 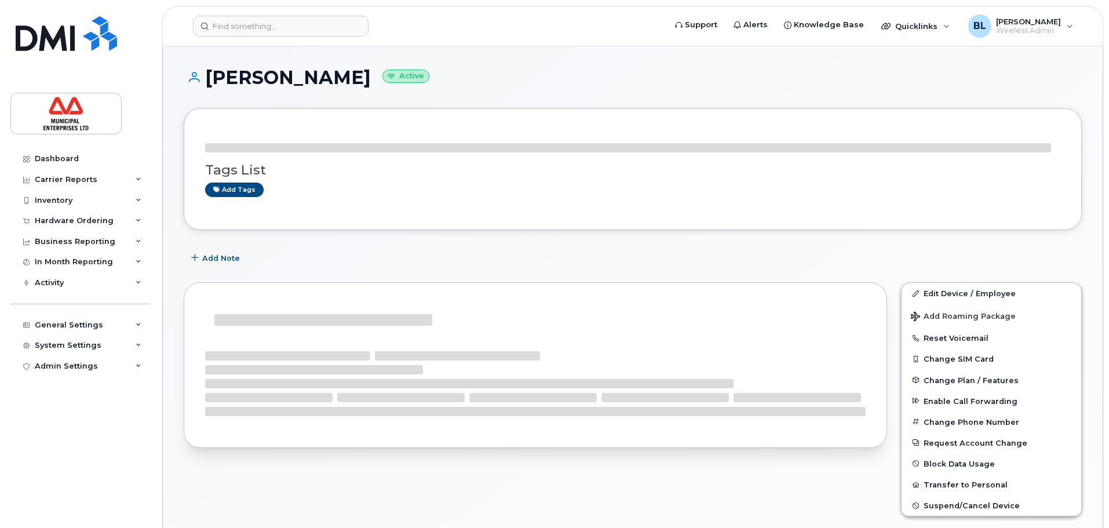 What do you see at coordinates (991, 505) in the screenshot?
I see `button: Suspend/Cancel Device` at bounding box center [991, 505].